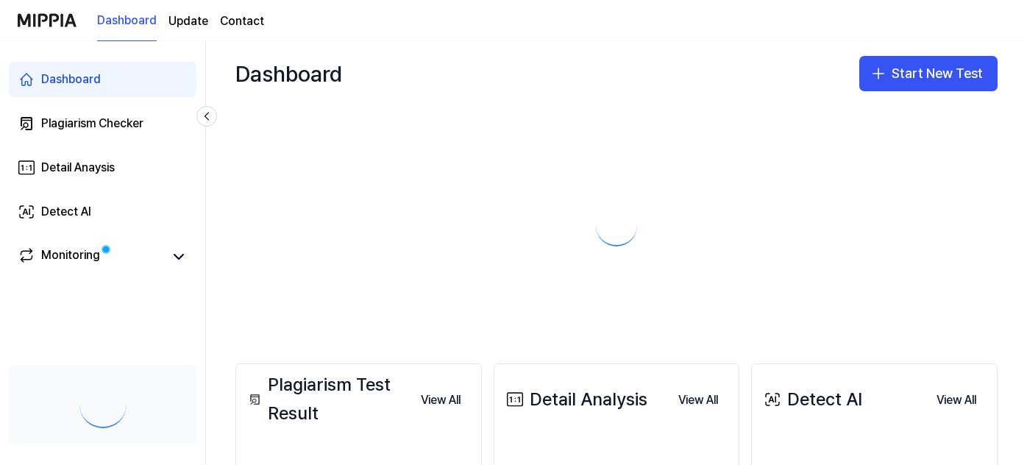  What do you see at coordinates (78, 168) in the screenshot?
I see `div: Detail Anaysis` at bounding box center [78, 168].